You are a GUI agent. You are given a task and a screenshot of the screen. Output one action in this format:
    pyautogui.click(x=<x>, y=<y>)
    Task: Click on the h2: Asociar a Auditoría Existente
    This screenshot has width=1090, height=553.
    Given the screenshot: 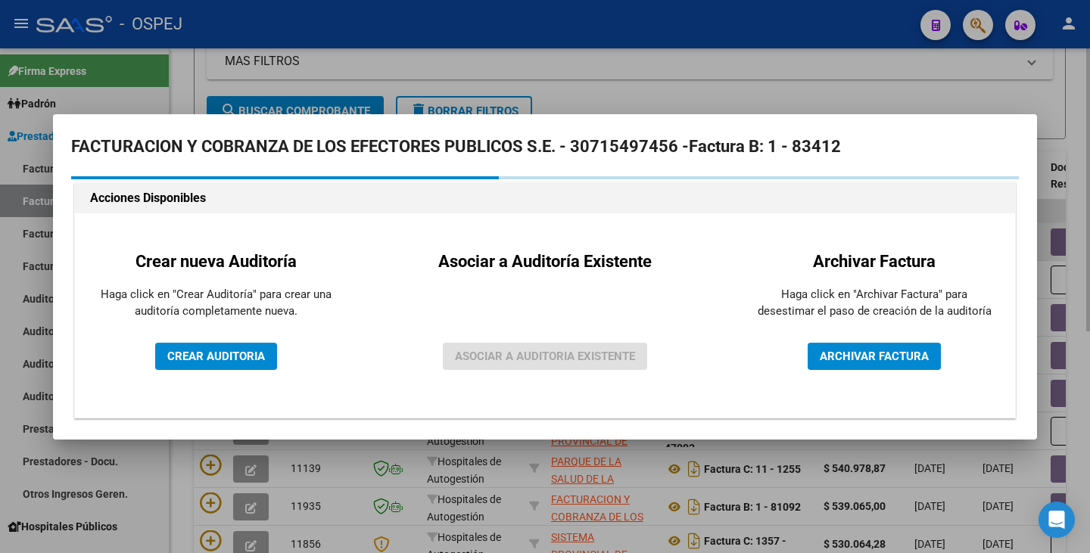 What is the action you would take?
    pyautogui.click(x=545, y=261)
    